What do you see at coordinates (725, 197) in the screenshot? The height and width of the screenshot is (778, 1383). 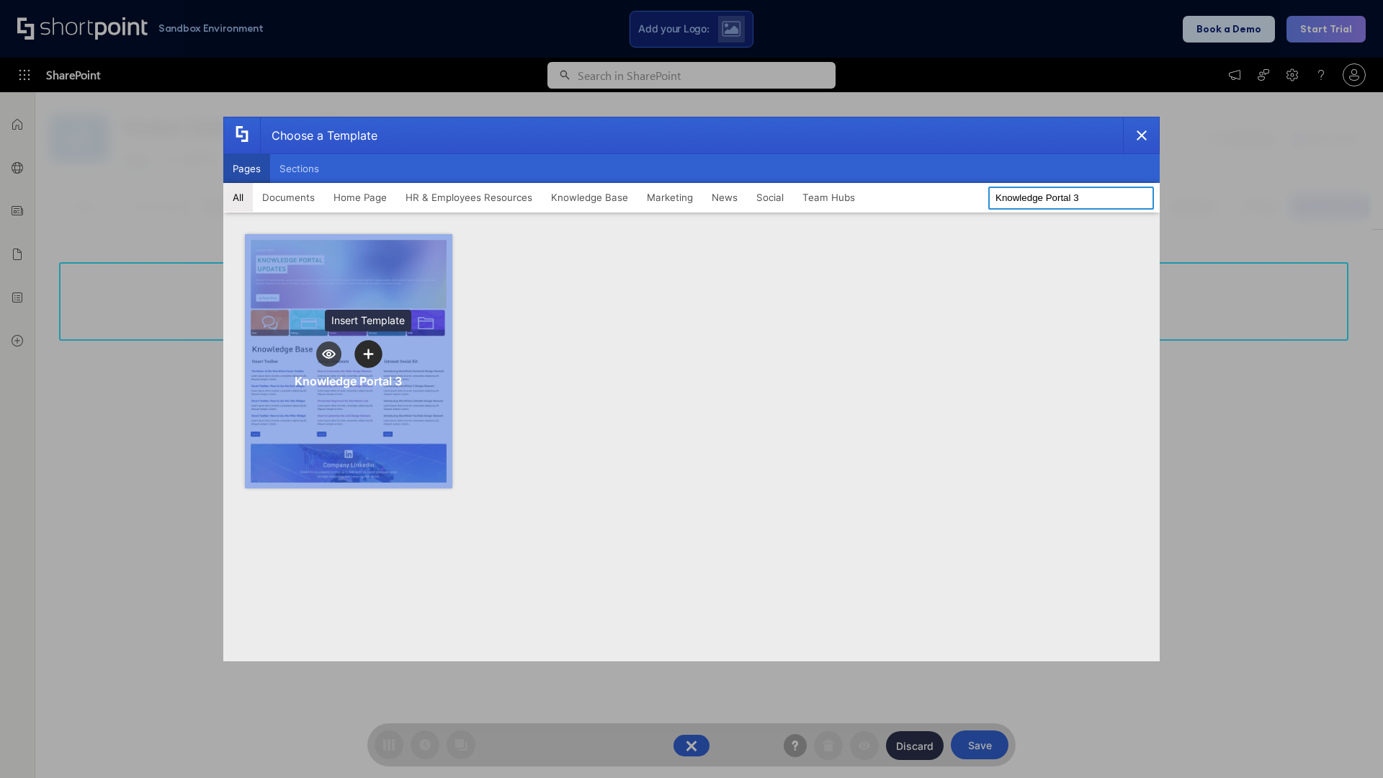 I see `button: News` at bounding box center [725, 197].